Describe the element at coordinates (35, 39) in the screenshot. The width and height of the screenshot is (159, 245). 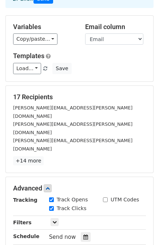
I see `a: Copy/paste...` at that location.